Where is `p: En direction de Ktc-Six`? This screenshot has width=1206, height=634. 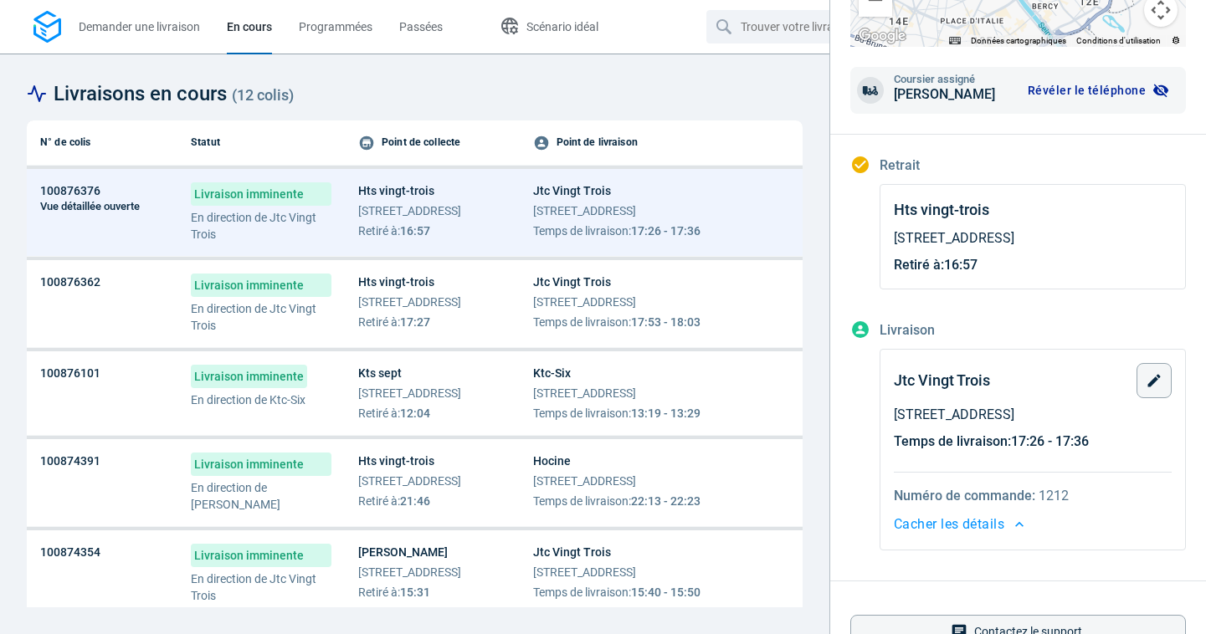 p: En direction de Ktc-Six is located at coordinates (249, 400).